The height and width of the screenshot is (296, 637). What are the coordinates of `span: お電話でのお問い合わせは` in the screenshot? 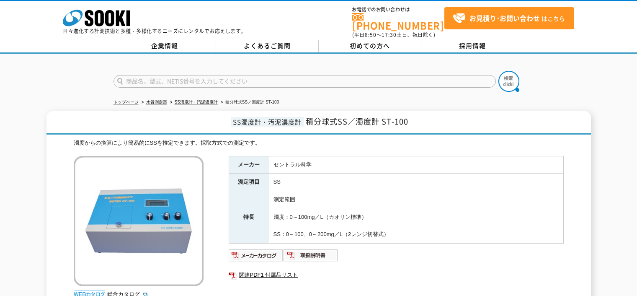 It's located at (398, 10).